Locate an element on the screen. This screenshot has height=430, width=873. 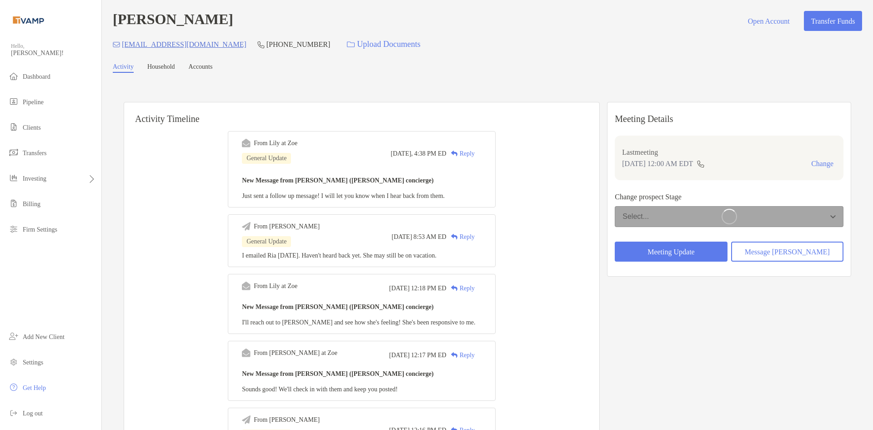
img: Email Icon is located at coordinates (116, 45).